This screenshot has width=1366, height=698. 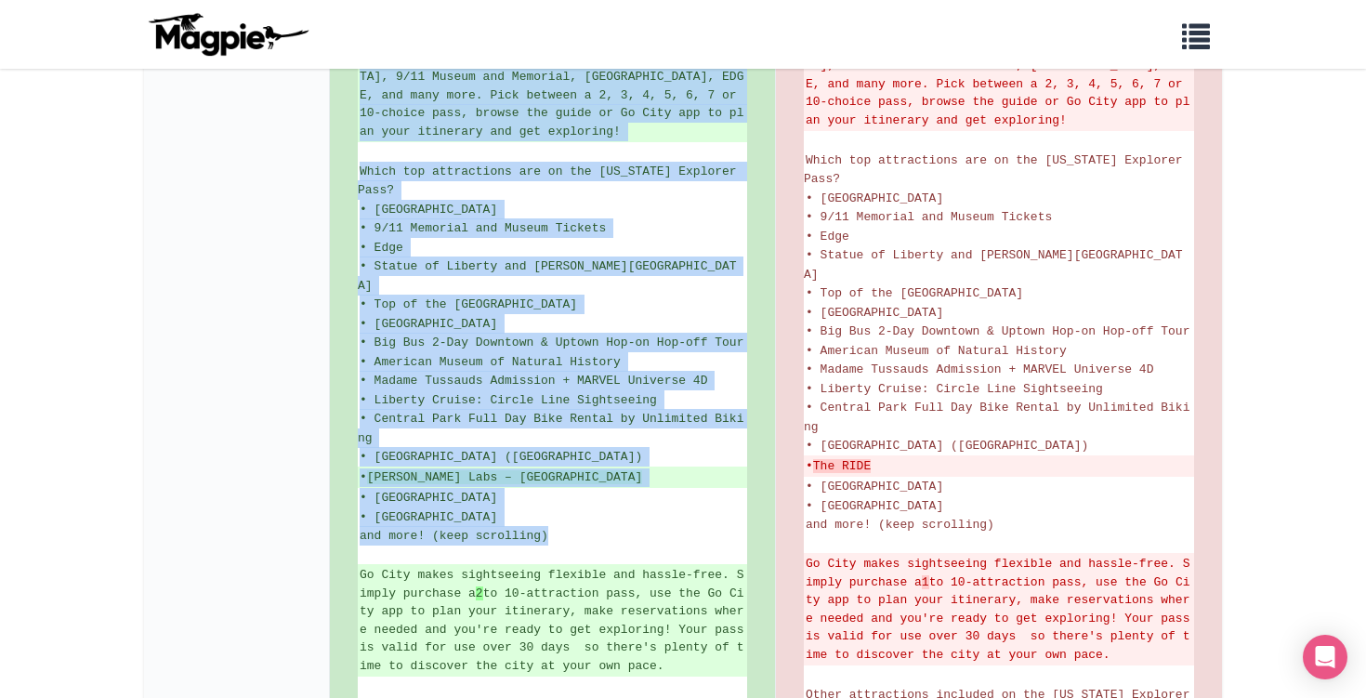 I want to click on img: logo-ab69f6fb50320c5b225c76a69d11143b.png, so click(x=228, y=34).